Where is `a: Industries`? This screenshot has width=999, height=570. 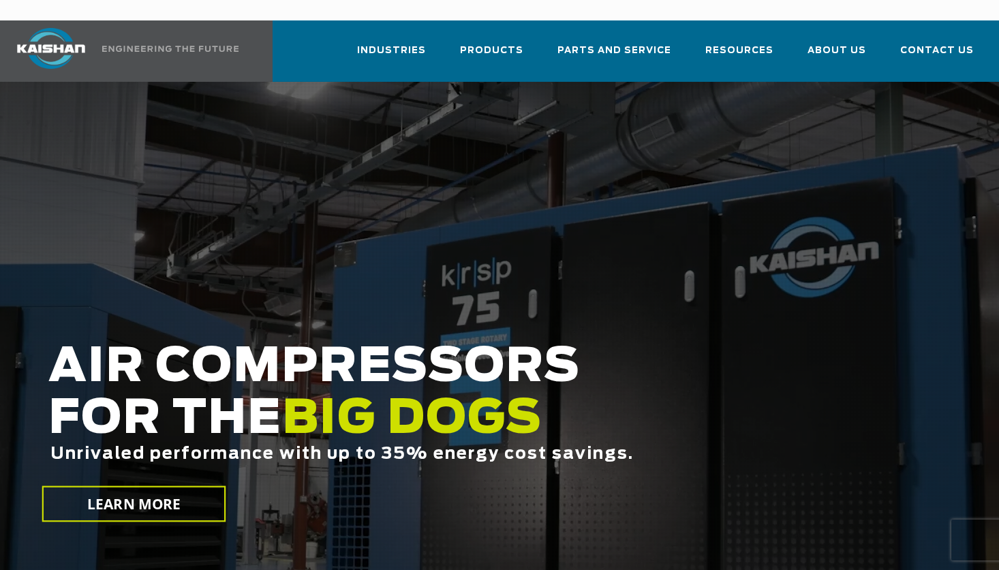 a: Industries is located at coordinates (391, 56).